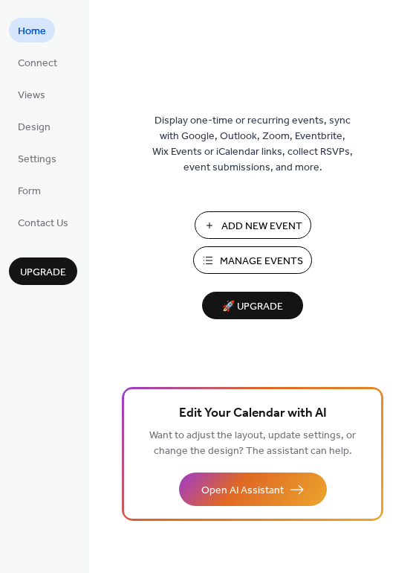 The height and width of the screenshot is (573, 416). Describe the element at coordinates (31, 94) in the screenshot. I see `a: Views` at that location.